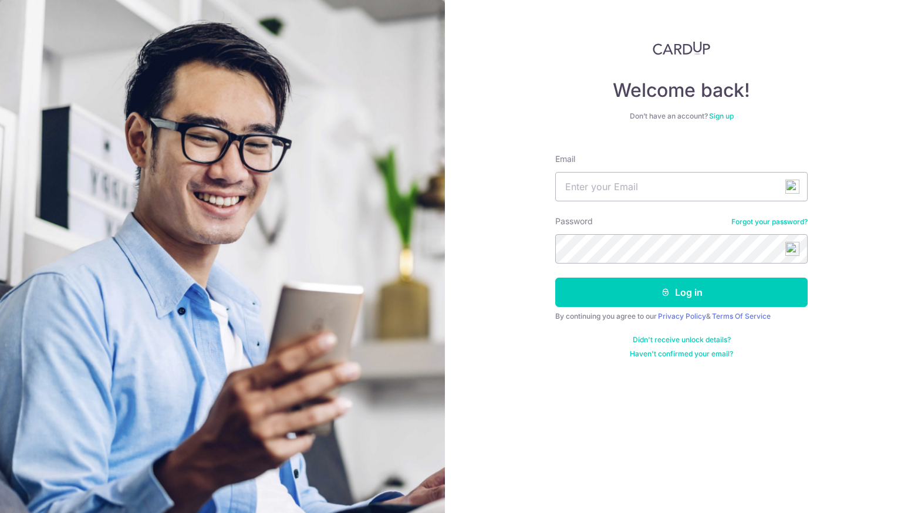  What do you see at coordinates (721, 116) in the screenshot?
I see `a: Sign up` at bounding box center [721, 116].